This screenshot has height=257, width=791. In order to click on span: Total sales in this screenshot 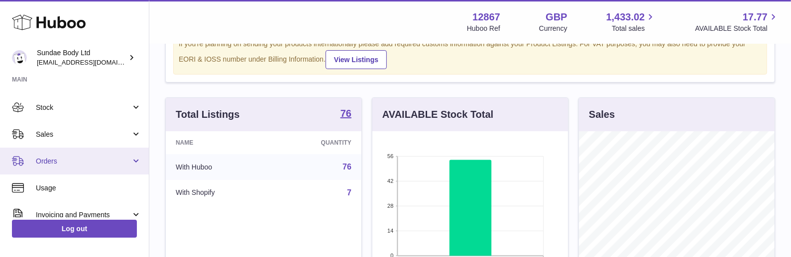, I will do `click(634, 28)`.